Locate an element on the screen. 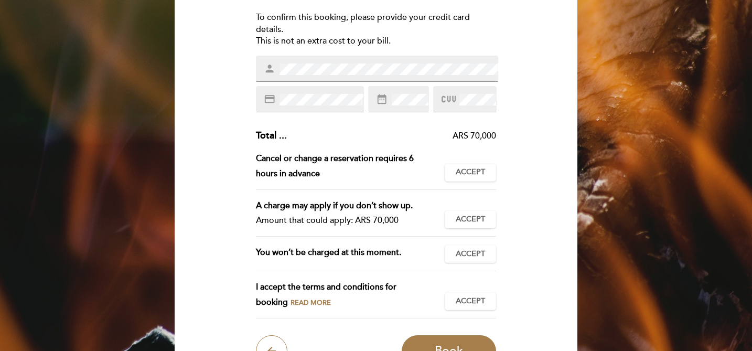 The height and width of the screenshot is (351, 752). div: To confirm this booking, please provide your credit card details. This is not an extra cost to yo... is located at coordinates (376, 29).